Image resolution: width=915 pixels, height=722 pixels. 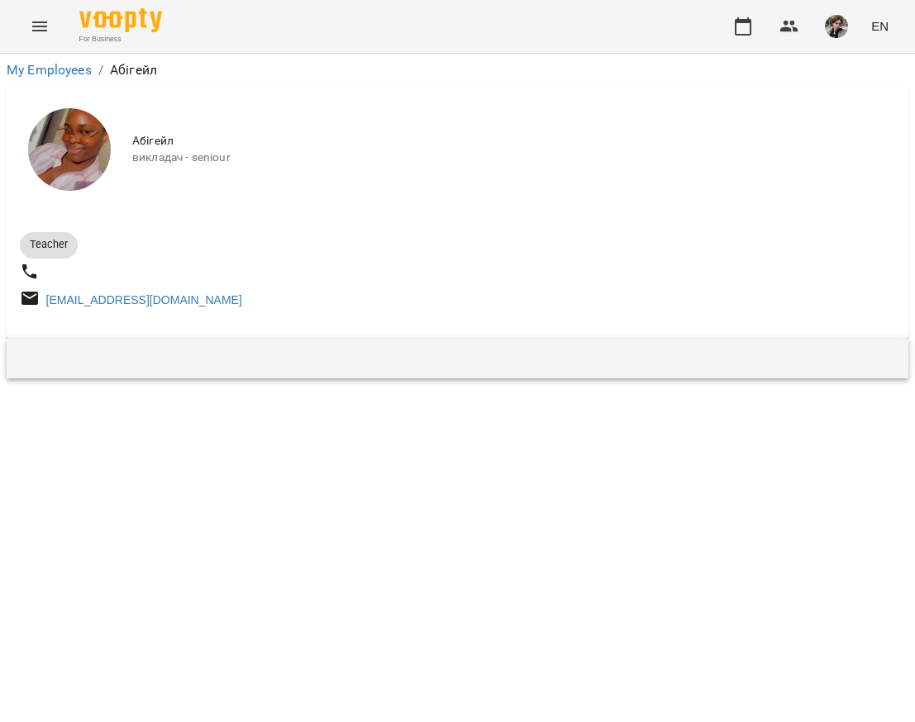 What do you see at coordinates (133, 70) in the screenshot?
I see `p: Абігейл` at bounding box center [133, 70].